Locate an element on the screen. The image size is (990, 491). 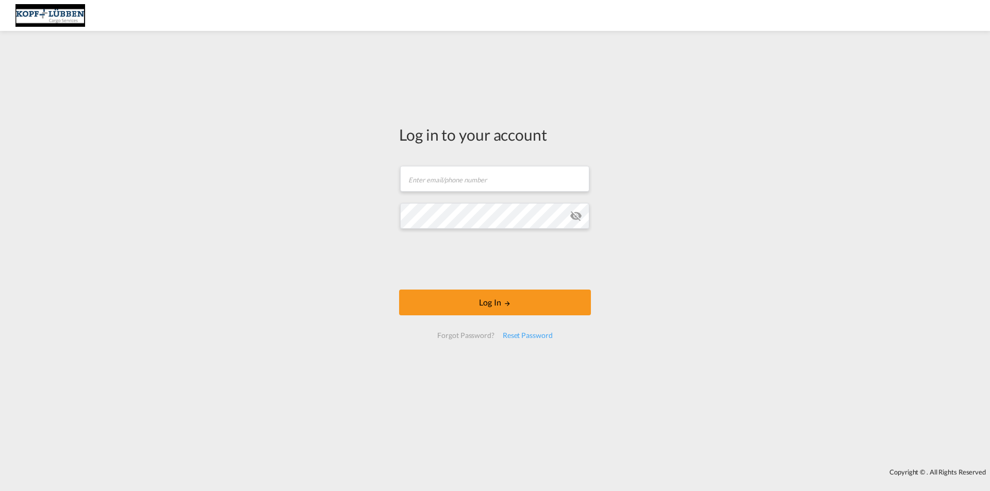
img: 25cf3bb0aafc11ee9c4fdbd399af7748.JPG is located at coordinates (50, 15).